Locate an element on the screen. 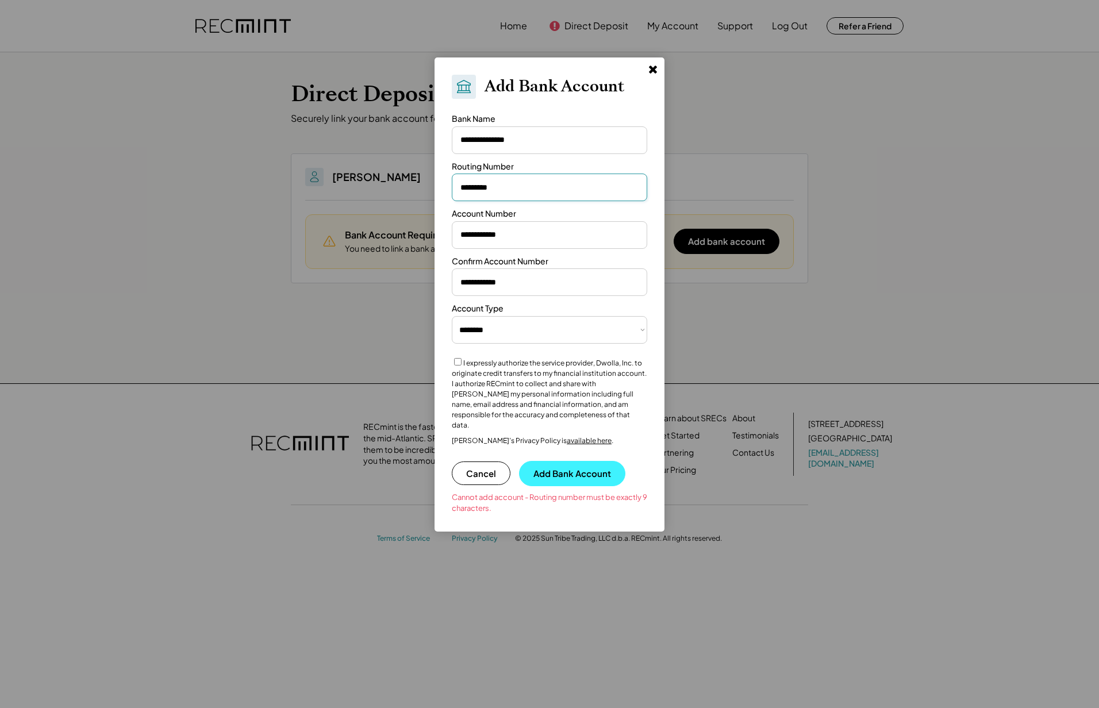 This screenshot has width=1099, height=708. a: available here is located at coordinates (589, 440).